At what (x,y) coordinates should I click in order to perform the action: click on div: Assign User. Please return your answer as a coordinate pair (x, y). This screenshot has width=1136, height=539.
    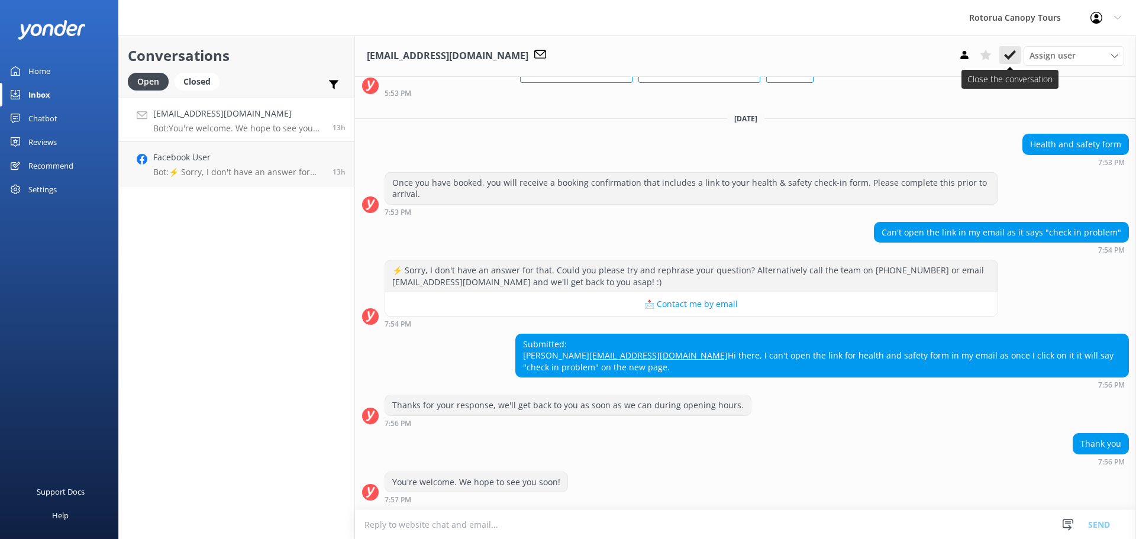
    Looking at the image, I should click on (1074, 56).